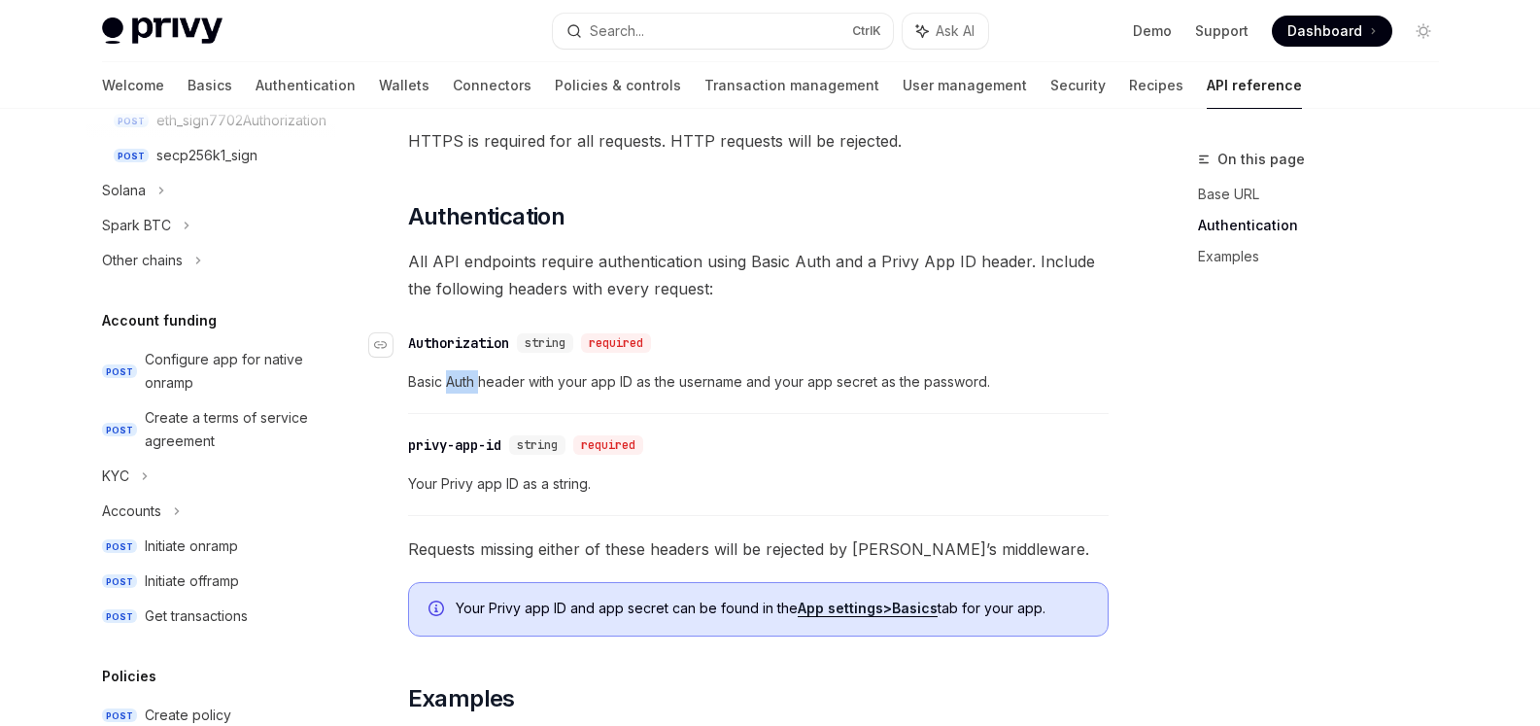 This screenshot has height=726, width=1540. I want to click on span: All API endpoints require authentication using Basic Auth and a Privy App ID header. Include the ..., so click(758, 275).